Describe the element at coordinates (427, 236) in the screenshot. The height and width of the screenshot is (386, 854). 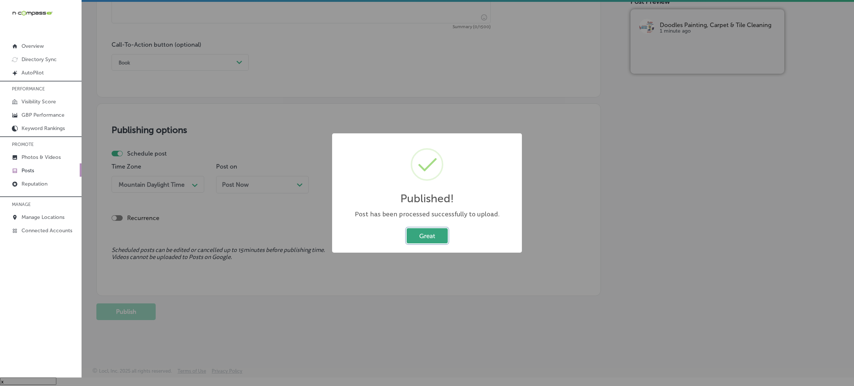
I see `button: Great` at that location.